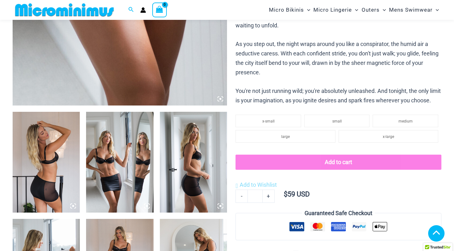 Image resolution: width=454 pixels, height=251 pixels. What do you see at coordinates (370, 10) in the screenshot?
I see `span: Outers` at bounding box center [370, 10].